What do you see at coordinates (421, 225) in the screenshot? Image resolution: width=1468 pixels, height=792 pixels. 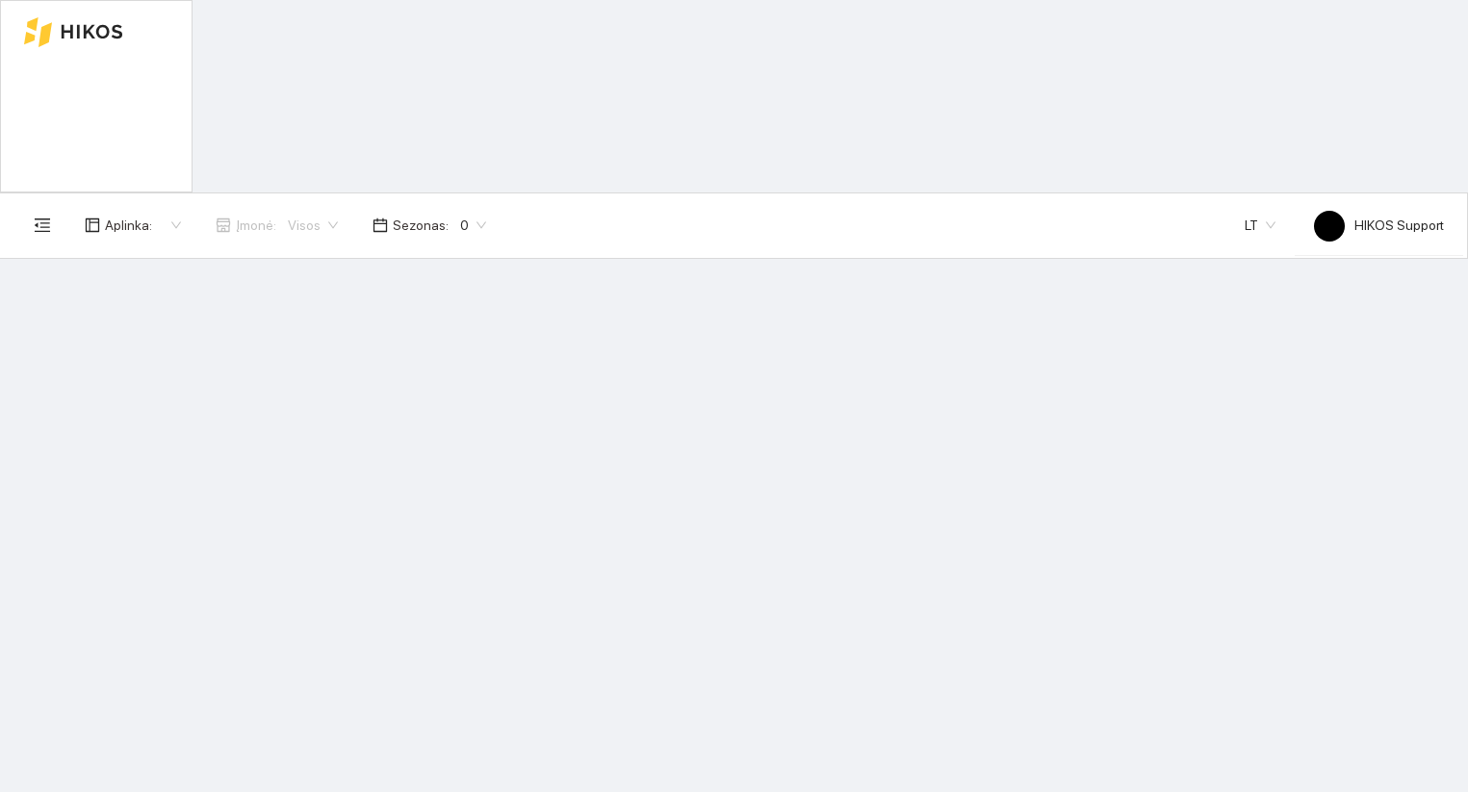 I see `span: Sezonas :` at bounding box center [421, 225].